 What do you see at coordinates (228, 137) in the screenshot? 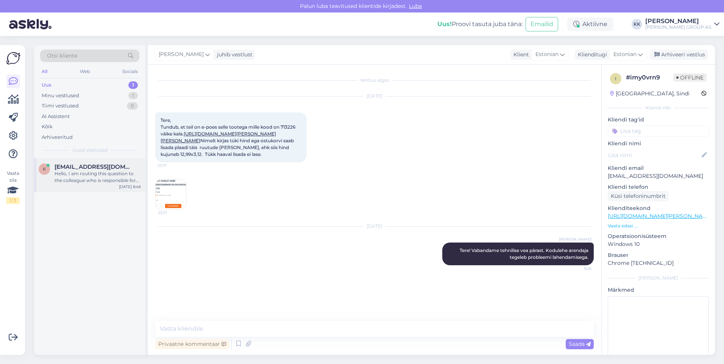
I see `span: Tere, Tundub, et teil on e-poes selle tootega mille kood on 713226 väike kala. Nimelt kirjas tüki...` at bounding box center [228, 137].